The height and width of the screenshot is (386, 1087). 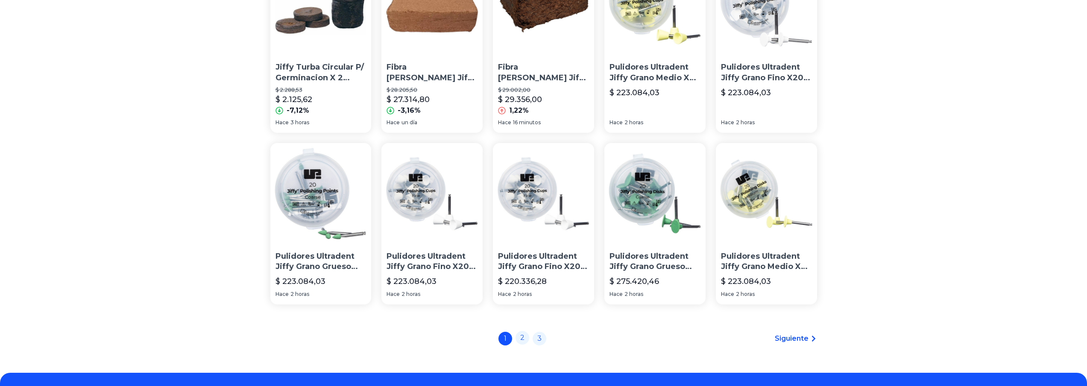 I want to click on p: 1,22%, so click(x=519, y=111).